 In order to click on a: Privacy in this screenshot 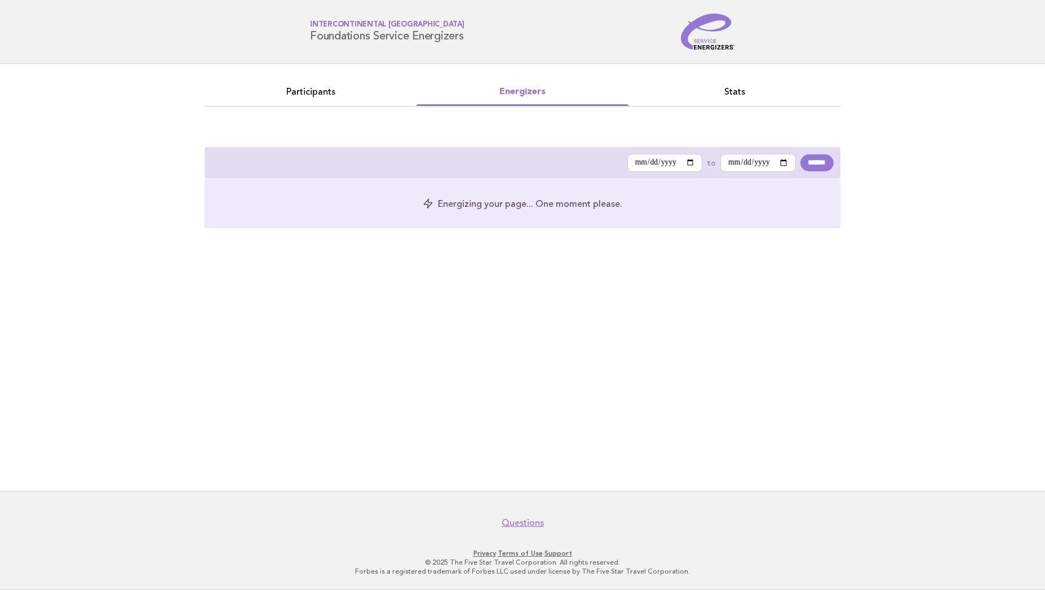, I will do `click(485, 554)`.